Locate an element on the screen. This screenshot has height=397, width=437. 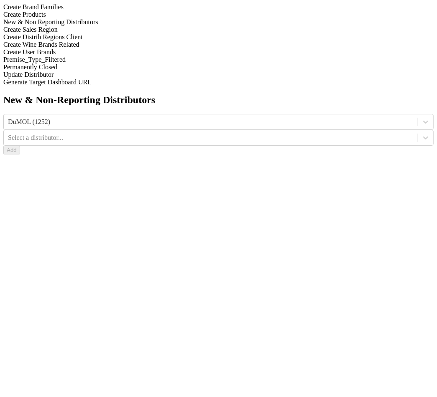
div: Premise_Type_Filtered is located at coordinates (218, 60).